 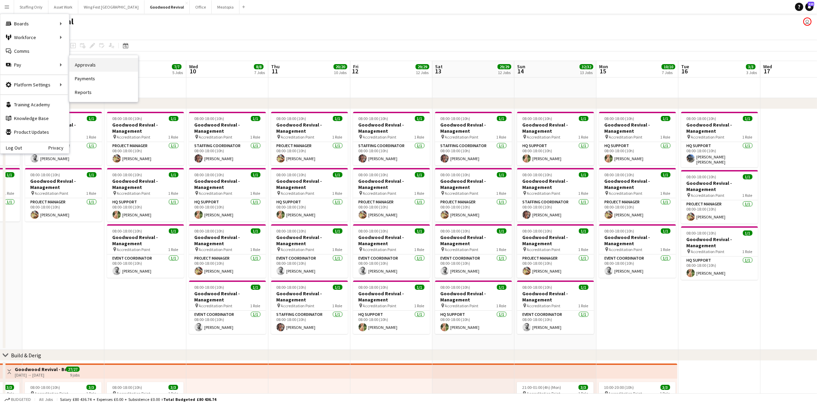 I want to click on a: Approvals, so click(x=104, y=65).